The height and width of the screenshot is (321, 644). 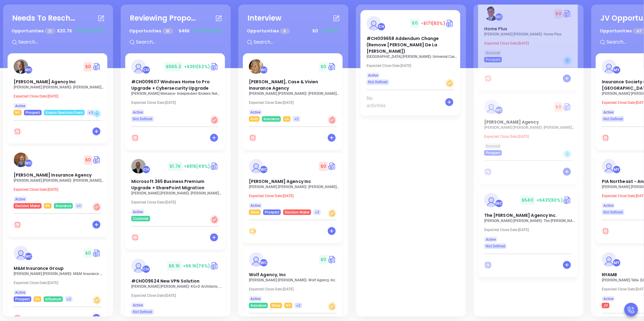 What do you see at coordinates (141, 219) in the screenshot?
I see `span: Customer` at bounding box center [141, 219].